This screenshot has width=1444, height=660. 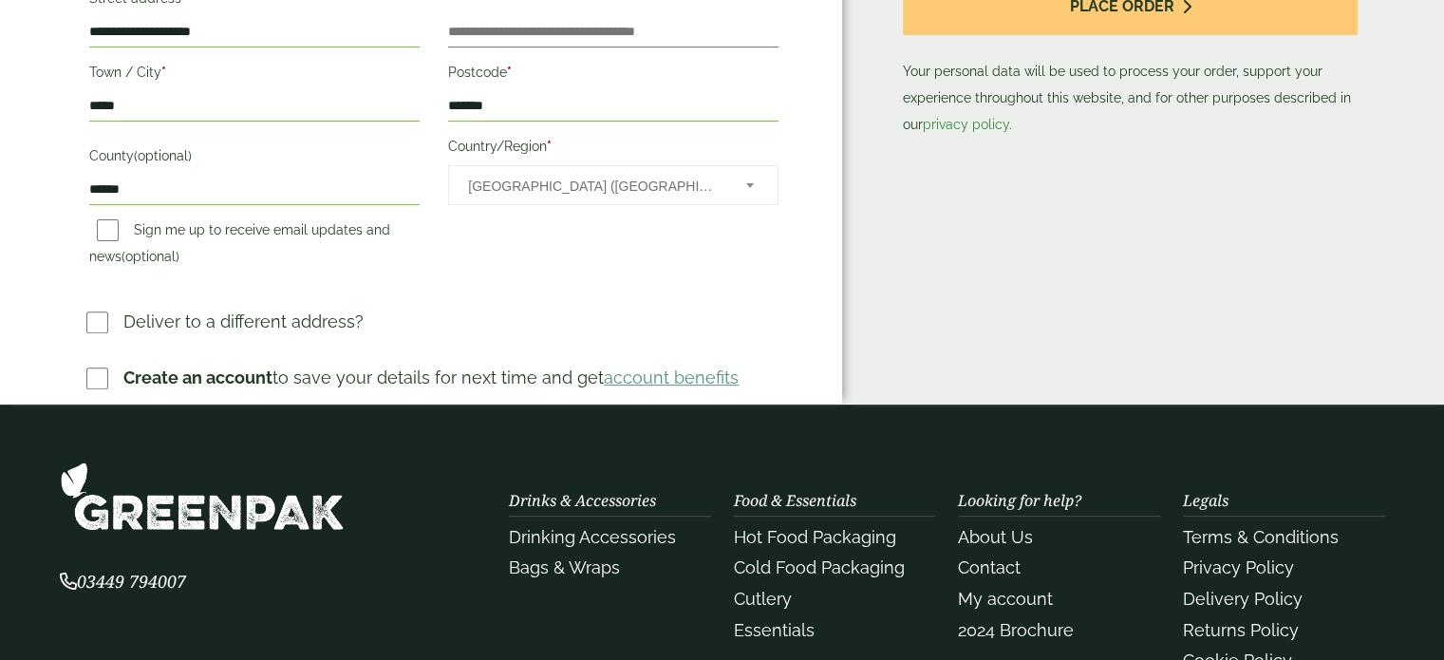 I want to click on span: United Kingdom (UK), so click(x=594, y=186).